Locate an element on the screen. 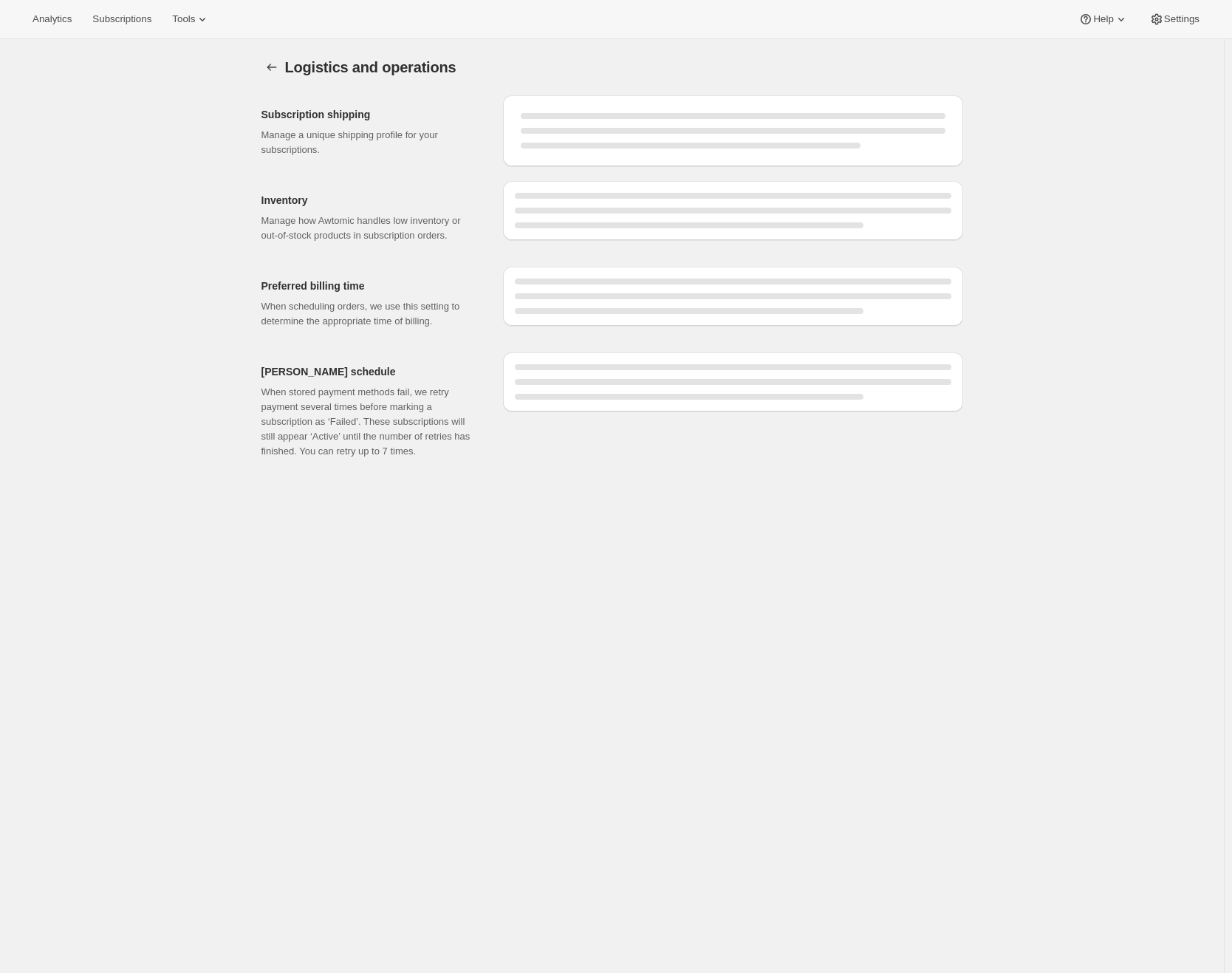  p: When scheduling orders, we use this setting to determine the appropriate time of billing. is located at coordinates (370, 314).